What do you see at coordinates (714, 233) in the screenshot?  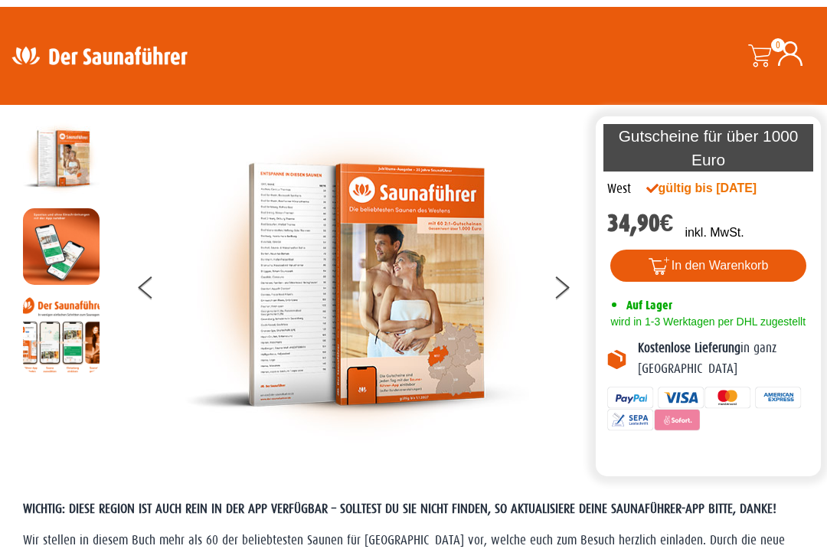 I see `p: inkl. MwSt.` at bounding box center [714, 233].